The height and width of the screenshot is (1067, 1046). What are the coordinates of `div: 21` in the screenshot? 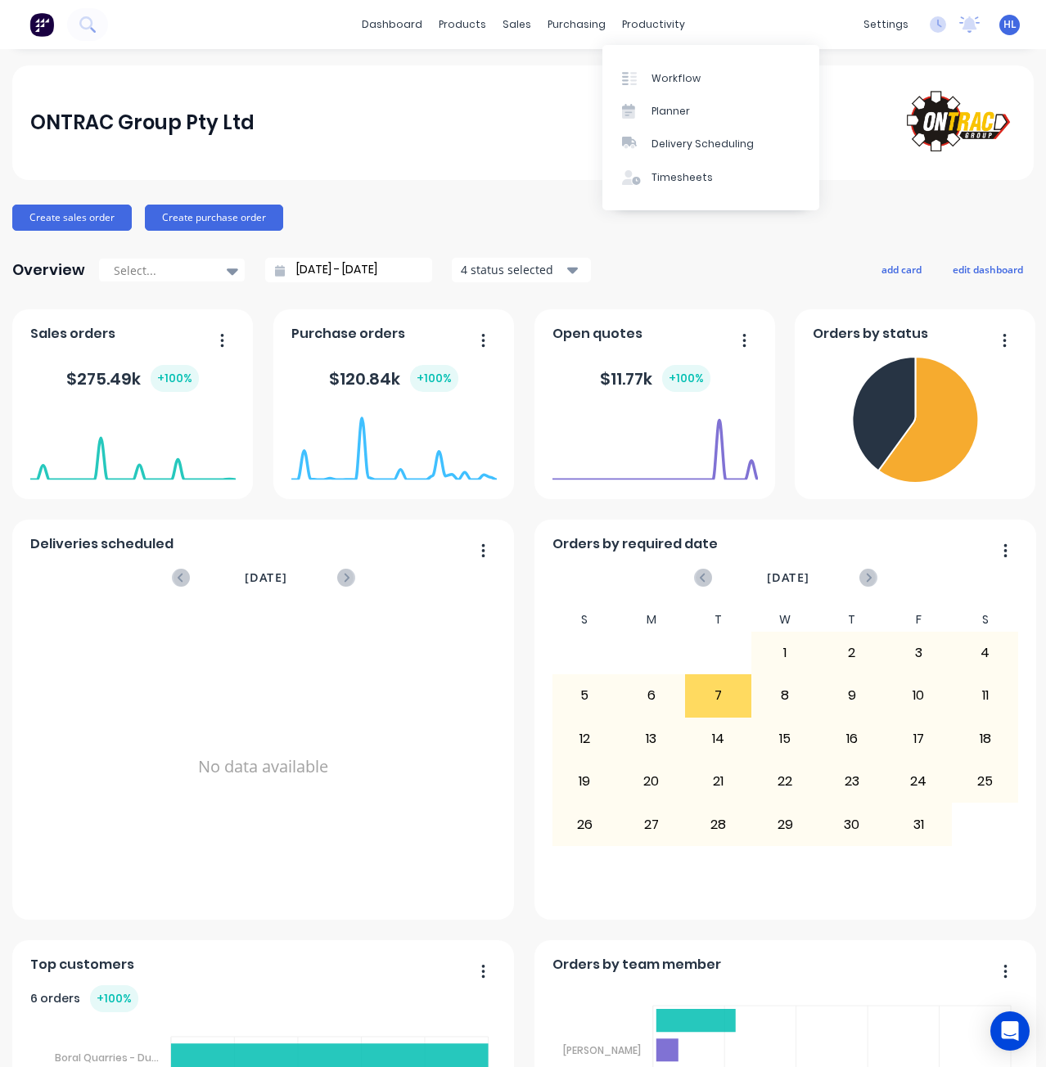 It's located at (718, 781).